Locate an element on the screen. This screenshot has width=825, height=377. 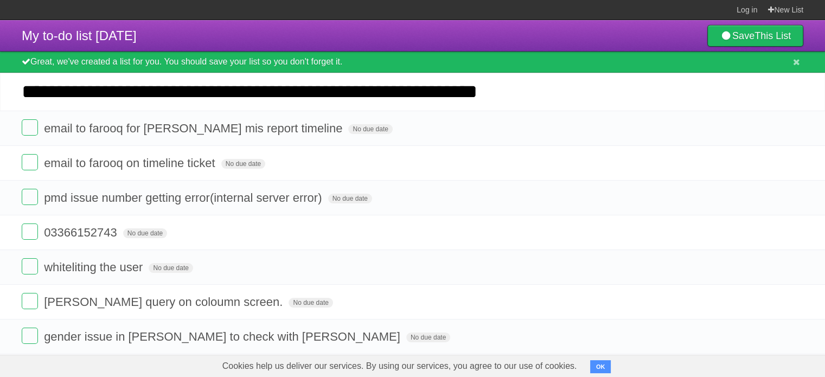
span: email to farooq on timeline ticket is located at coordinates (131, 163).